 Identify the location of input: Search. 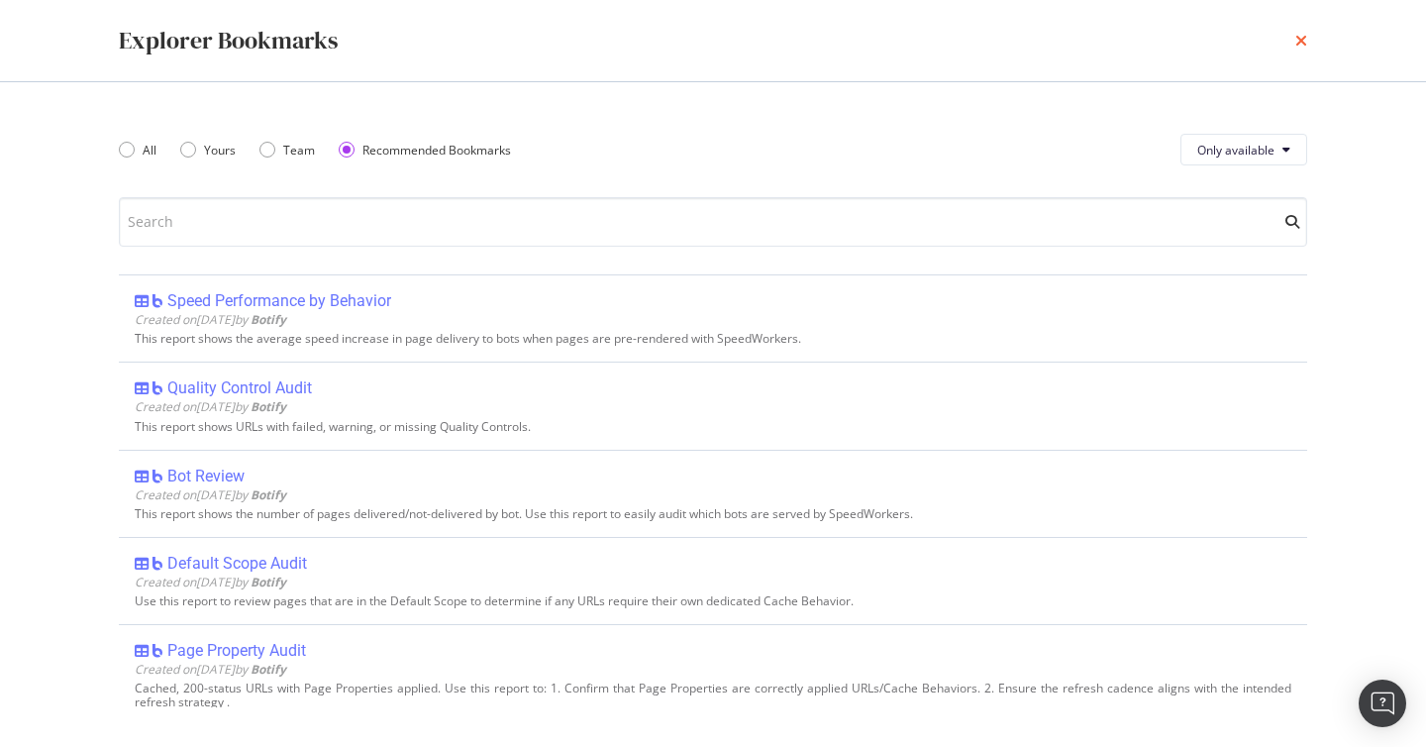
(713, 222).